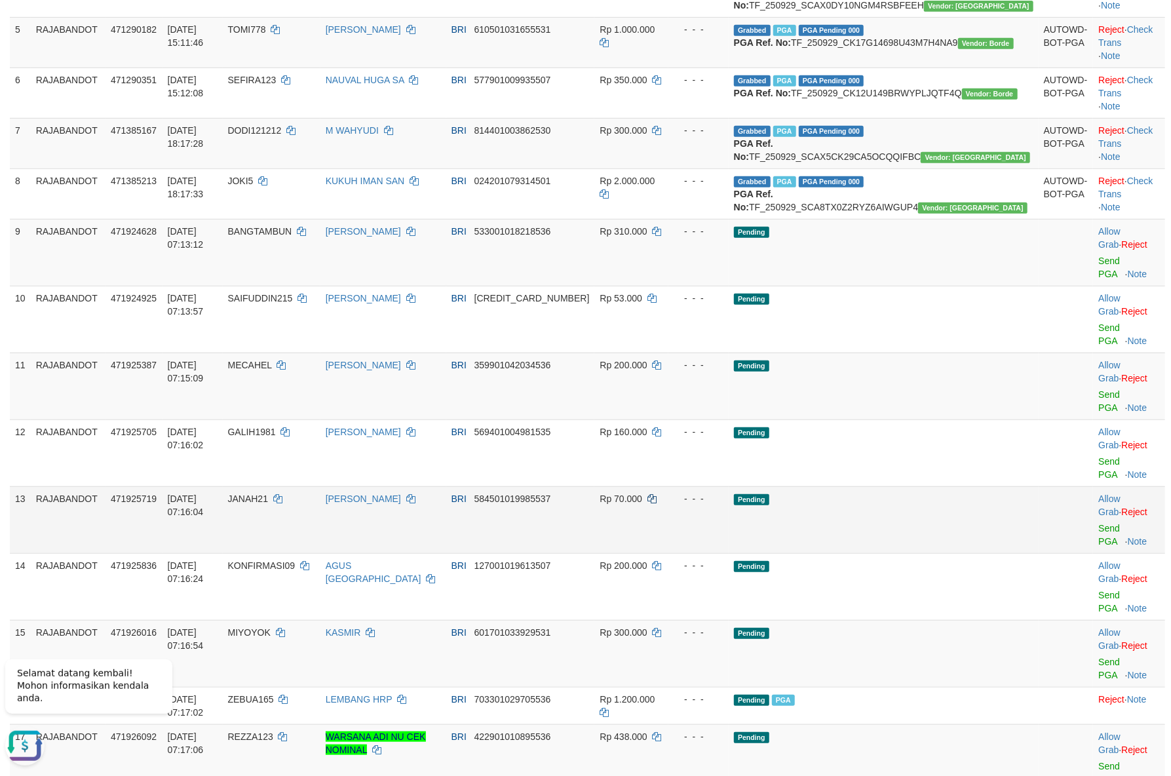  I want to click on span: Rp 310.000, so click(623, 231).